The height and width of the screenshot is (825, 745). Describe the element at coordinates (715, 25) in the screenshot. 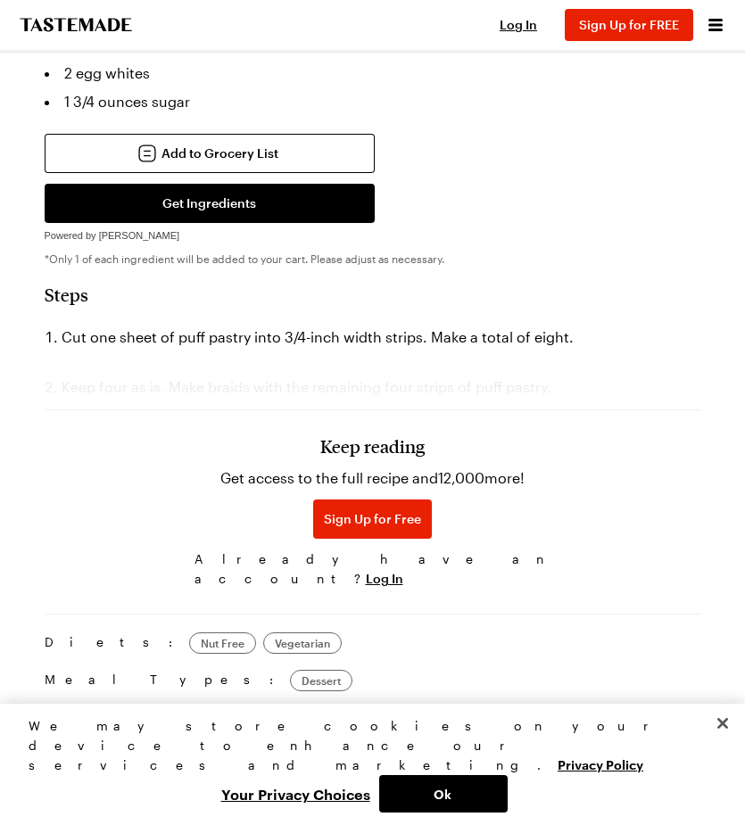

I see `button: Open menu` at that location.